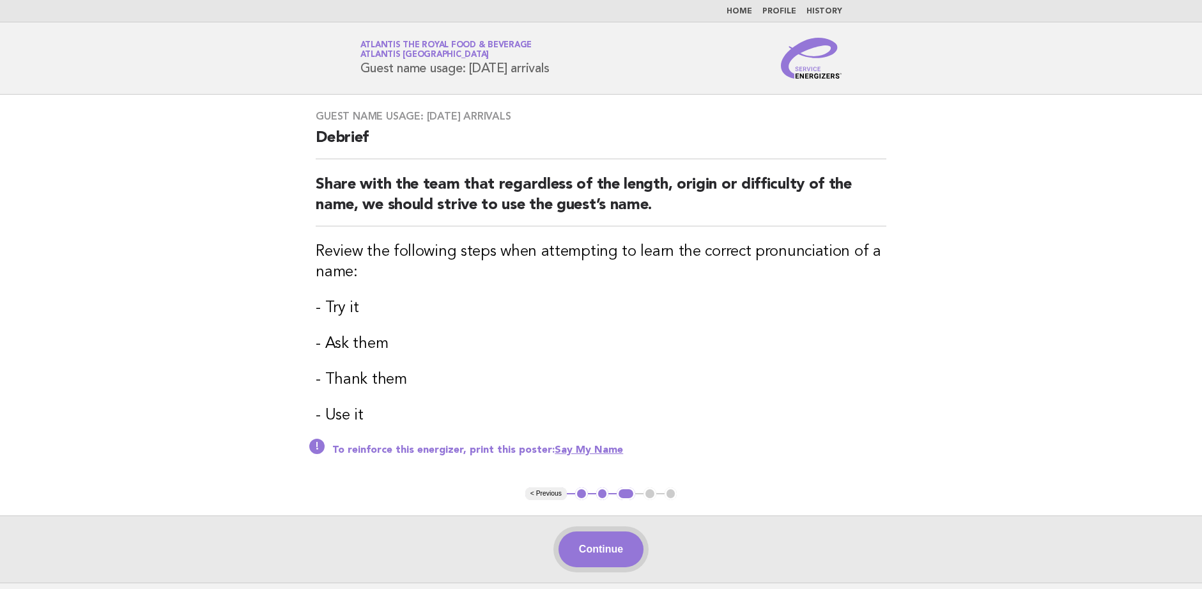 This screenshot has width=1202, height=589. I want to click on button: 3, so click(626, 493).